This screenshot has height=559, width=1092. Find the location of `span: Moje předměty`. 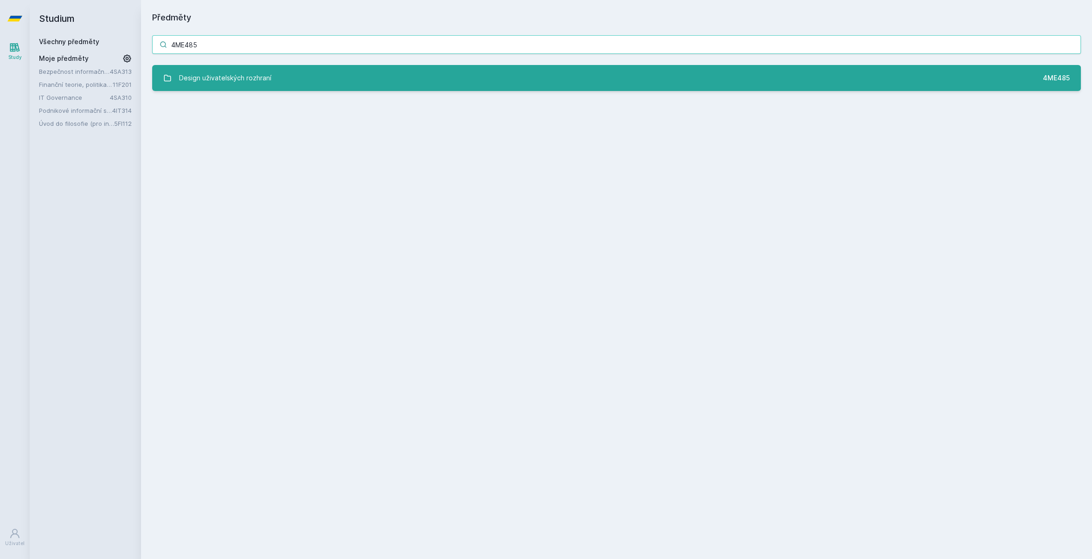

span: Moje předměty is located at coordinates (64, 58).